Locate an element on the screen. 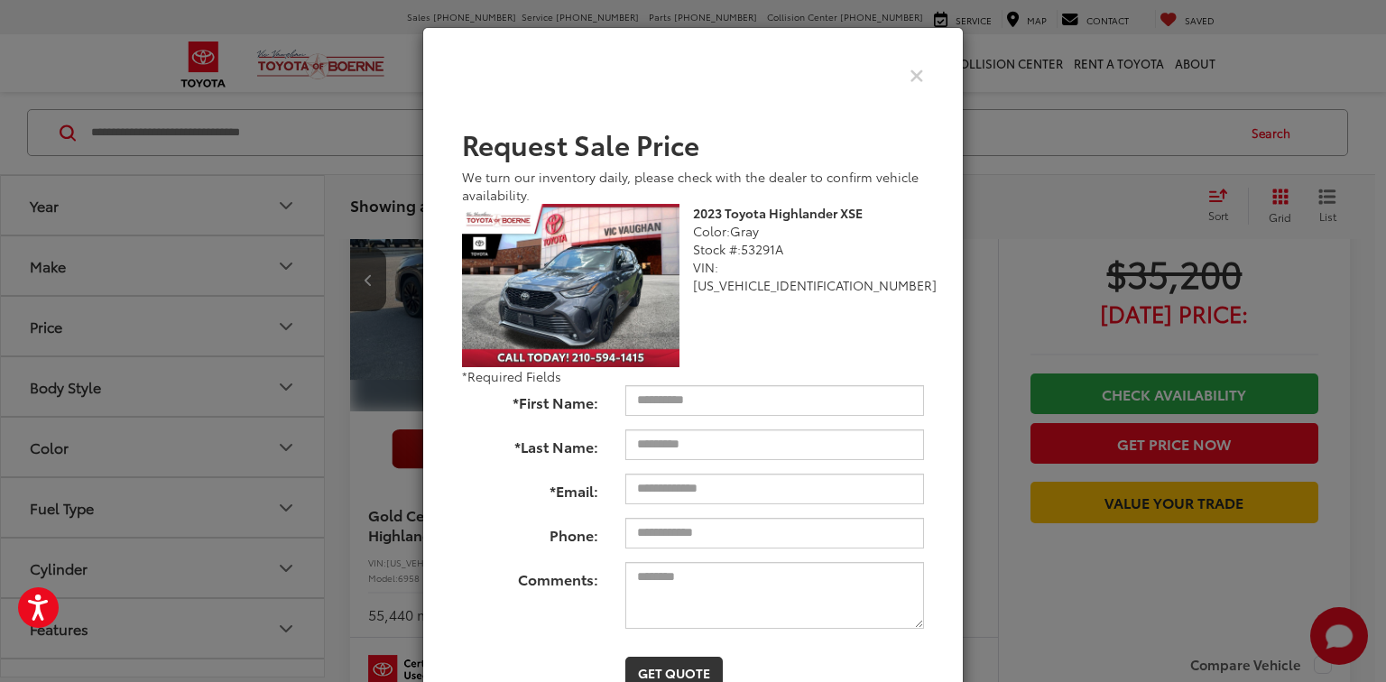 The width and height of the screenshot is (1386, 682). img: 2023 Toyota Highlander XSE is located at coordinates (570, 285).